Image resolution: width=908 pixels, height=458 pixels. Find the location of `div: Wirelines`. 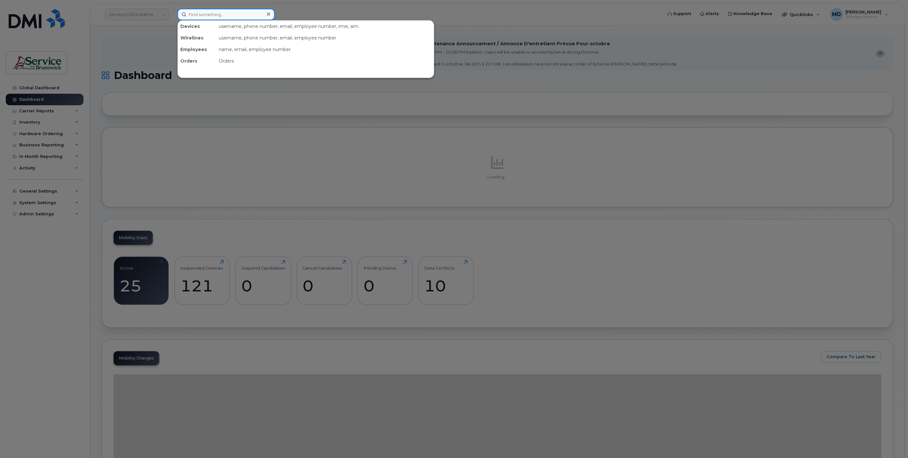

div: Wirelines is located at coordinates (197, 38).